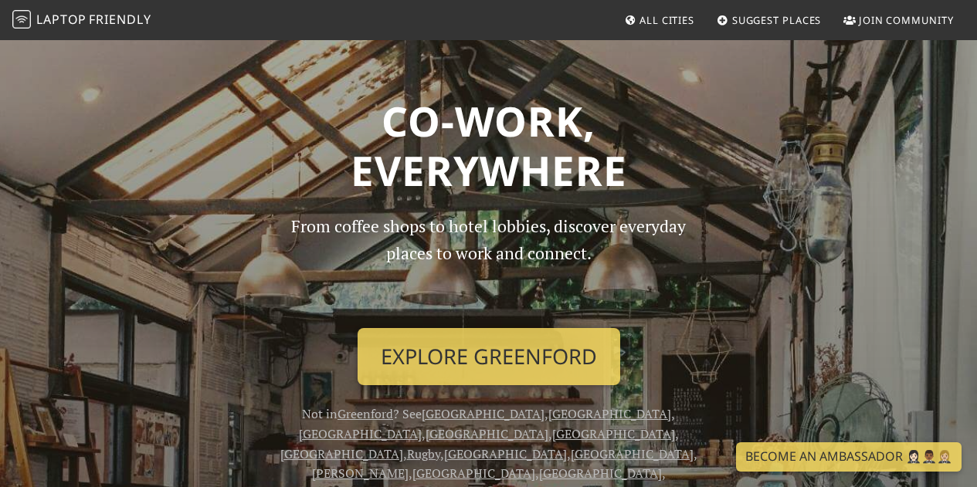 The height and width of the screenshot is (487, 977). Describe the element at coordinates (659, 20) in the screenshot. I see `a: All Cities` at that location.